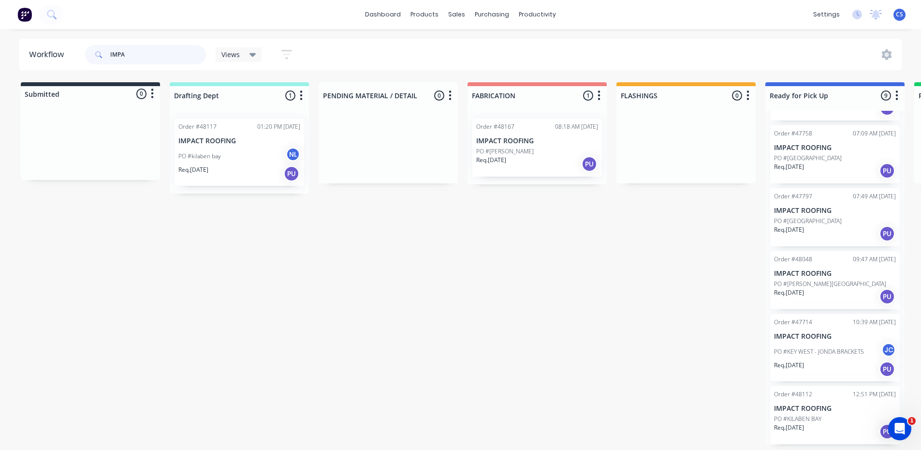 This screenshot has height=450, width=921. Describe the element at coordinates (456, 15) in the screenshot. I see `div: sales` at that location.